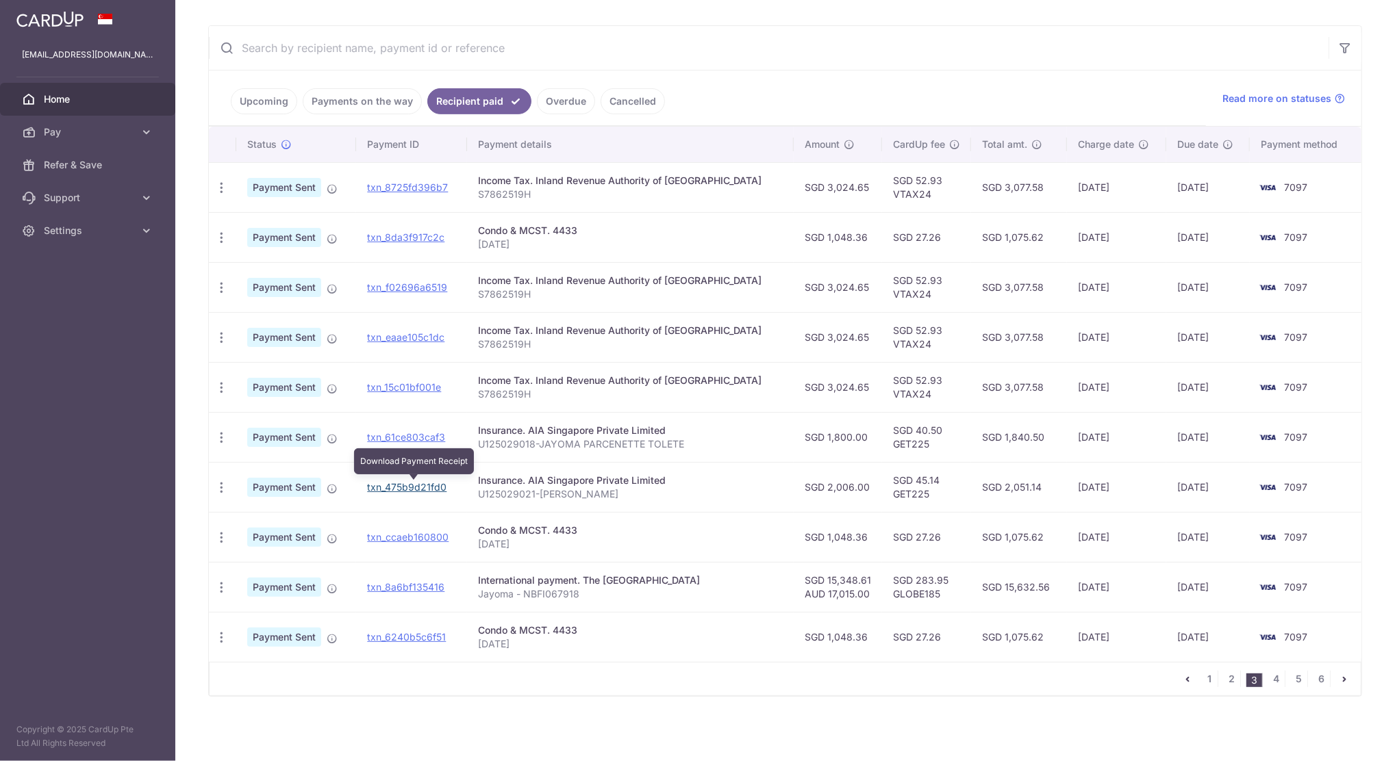 The width and height of the screenshot is (1395, 761). What do you see at coordinates (1019, 437) in the screenshot?
I see `td: SGD 1,840.50` at bounding box center [1019, 437].